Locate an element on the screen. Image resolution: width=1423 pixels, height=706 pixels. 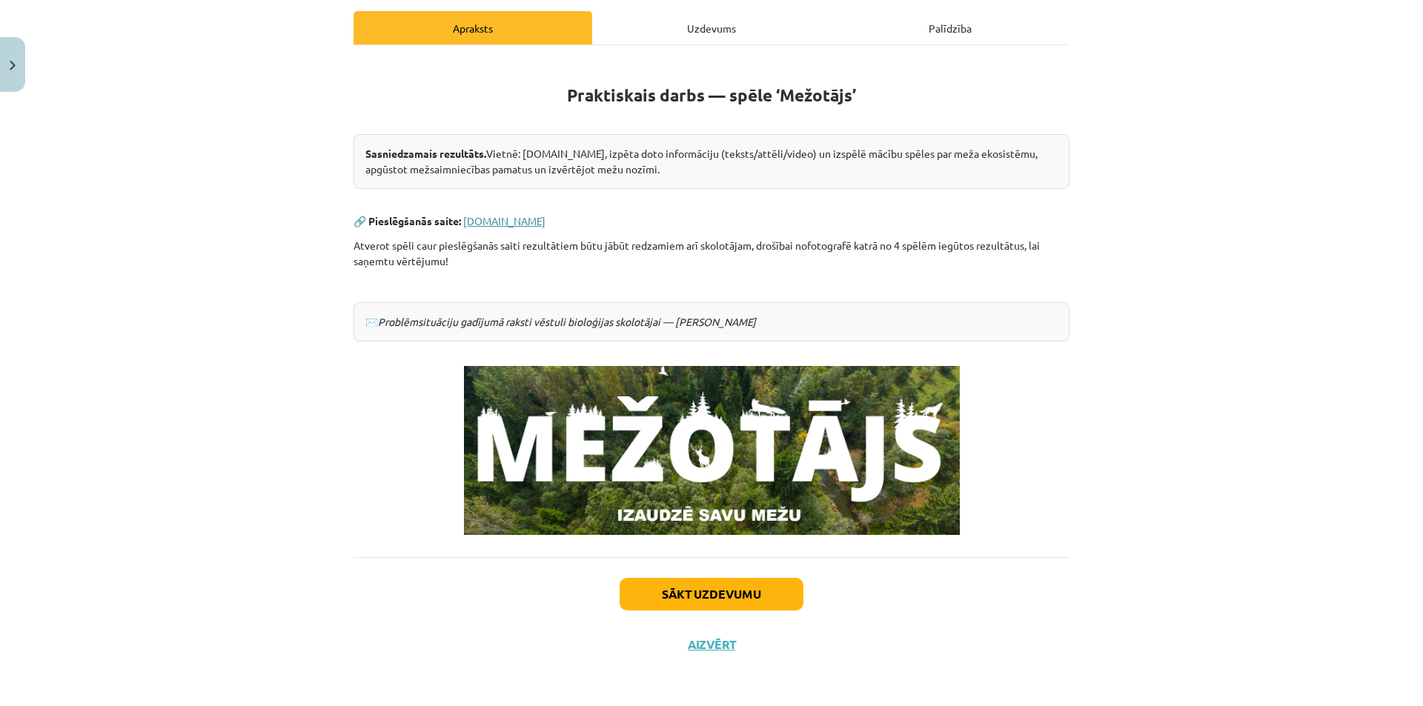
div: Apraksts is located at coordinates (473, 27).